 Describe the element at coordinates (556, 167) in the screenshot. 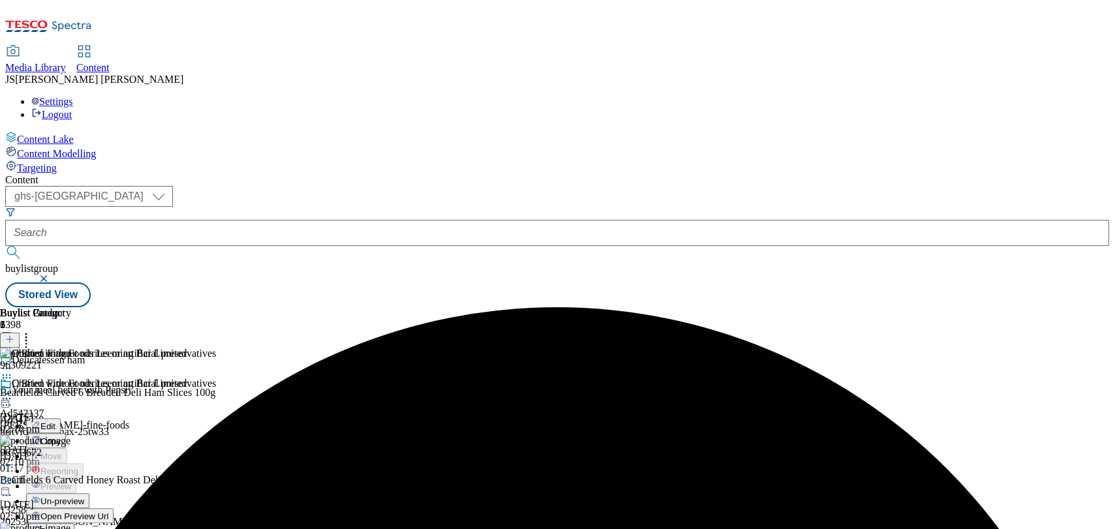

I see `a: Targeting` at that location.